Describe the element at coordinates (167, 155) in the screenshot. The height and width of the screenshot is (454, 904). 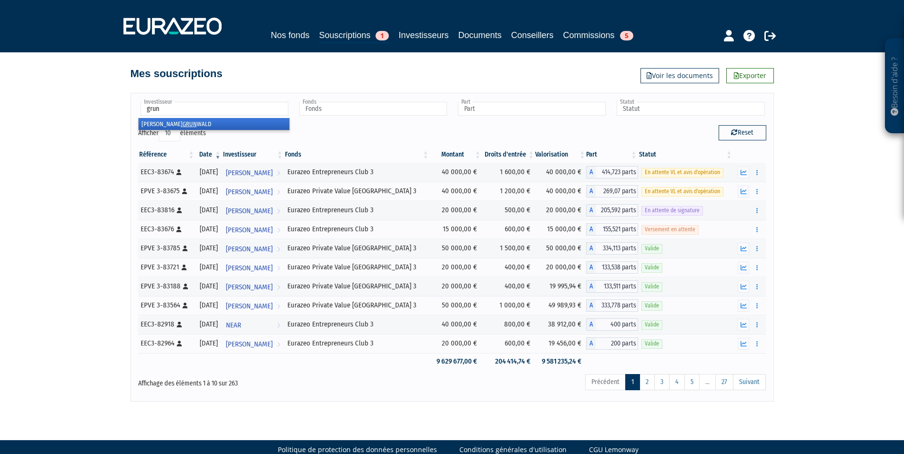
I see `th: Référence : activer pour trier la colonne par ordre croissant` at that location.